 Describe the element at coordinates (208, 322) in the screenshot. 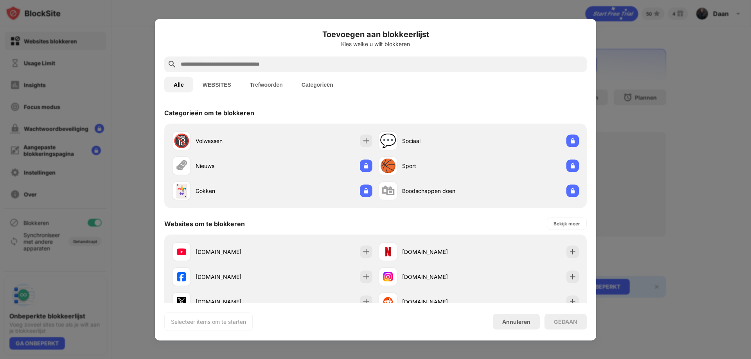

I see `div: Selecteer items om te starten` at that location.